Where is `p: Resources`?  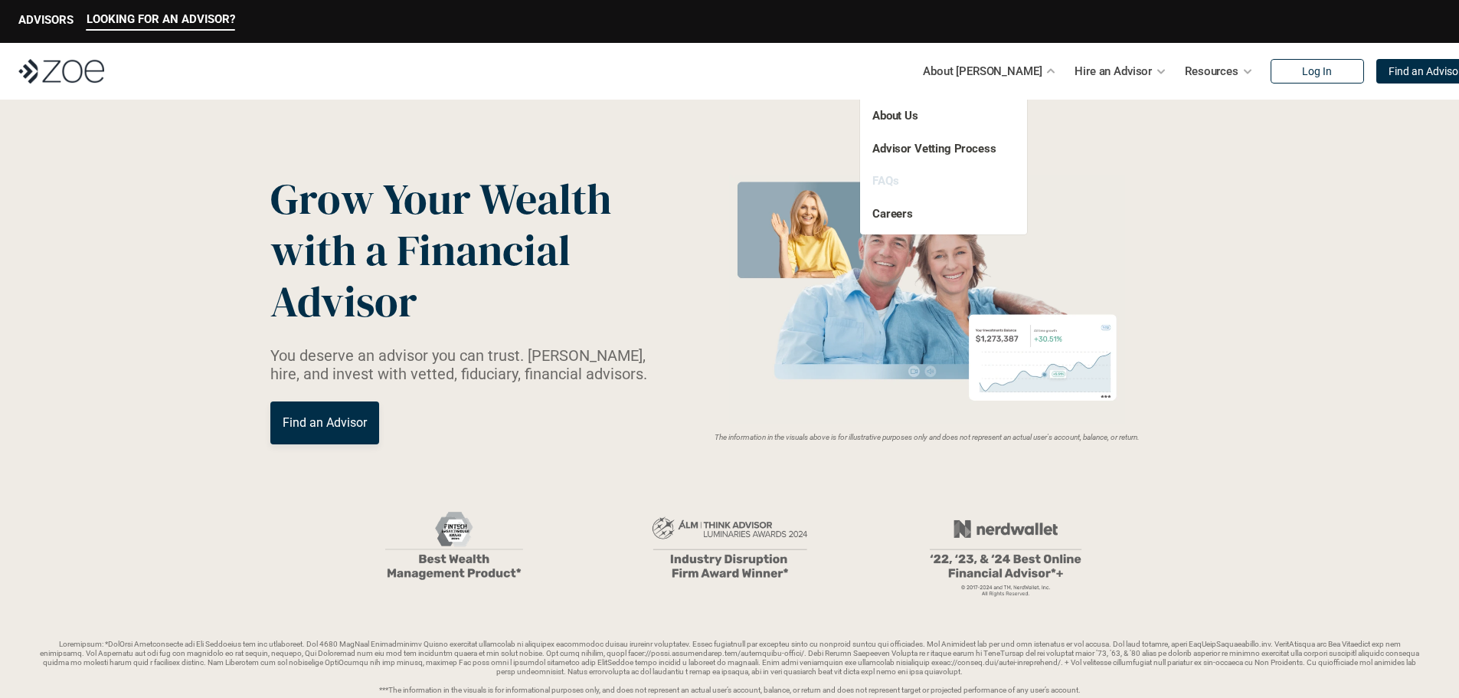 p: Resources is located at coordinates (1211, 71).